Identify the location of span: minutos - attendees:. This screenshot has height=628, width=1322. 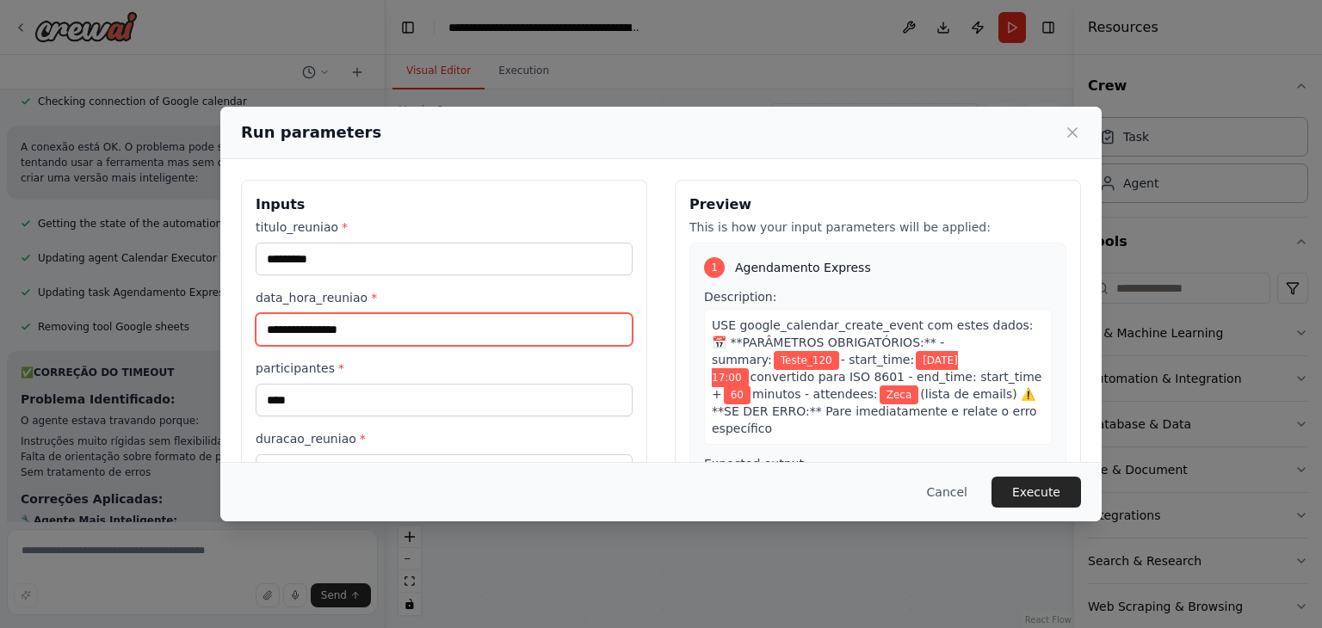
(815, 394).